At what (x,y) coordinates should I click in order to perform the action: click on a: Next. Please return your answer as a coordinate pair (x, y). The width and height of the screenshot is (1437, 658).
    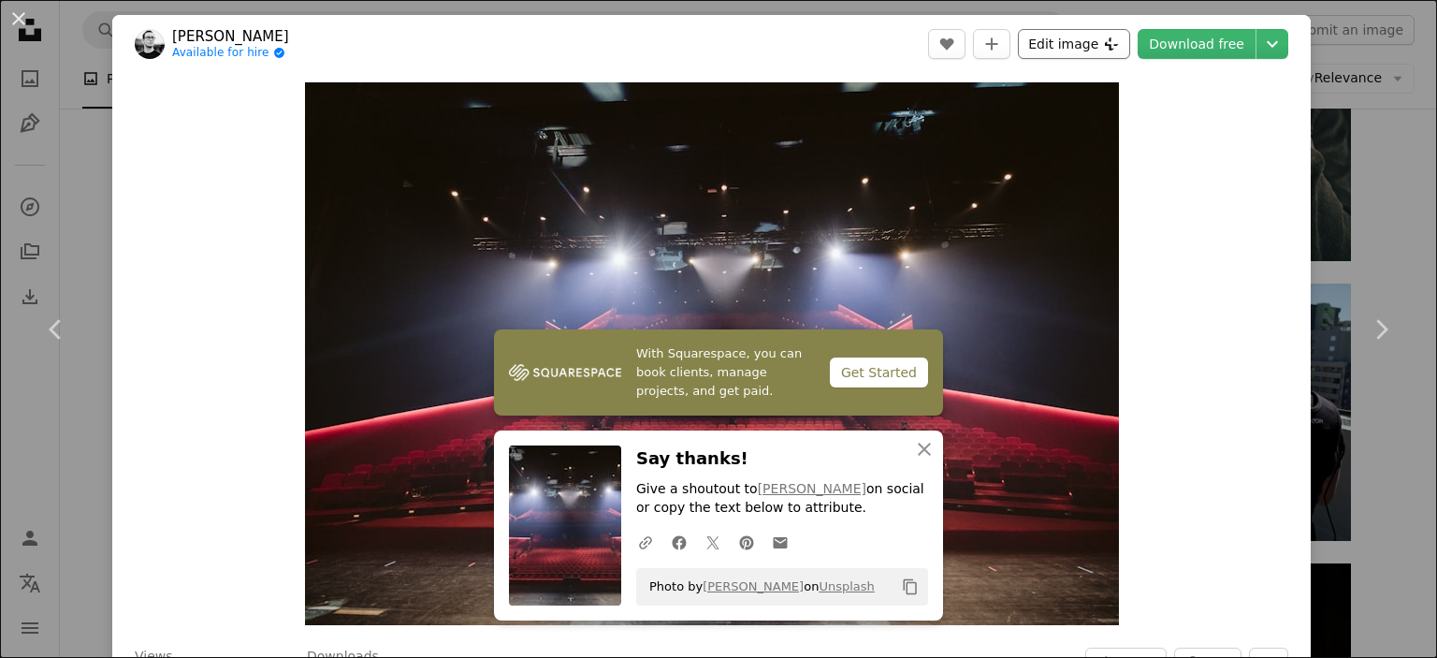
    Looking at the image, I should click on (1381, 329).